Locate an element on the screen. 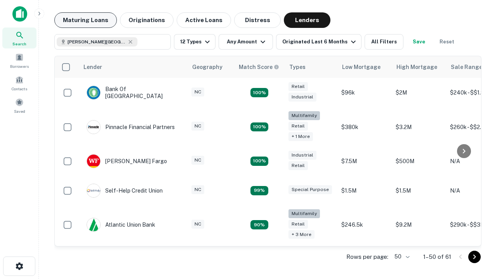 This screenshot has width=497, height=279. td: $500M is located at coordinates (419, 161).